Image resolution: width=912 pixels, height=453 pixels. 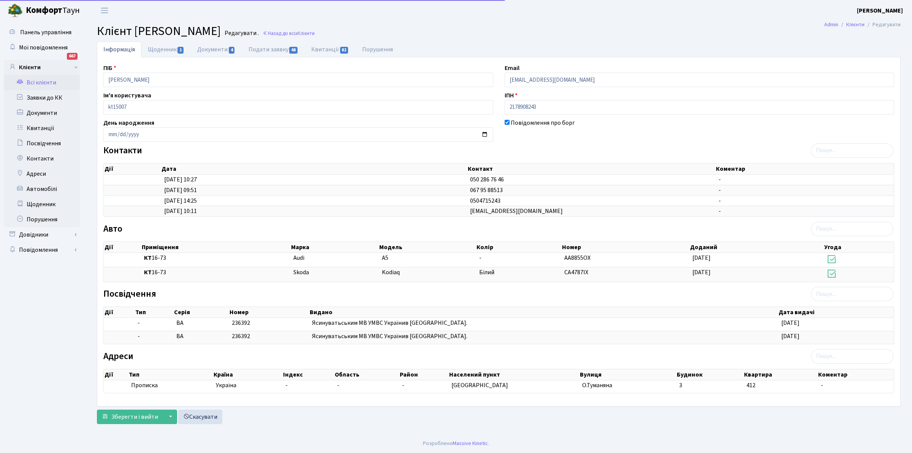 What do you see at coordinates (44, 10) in the screenshot?
I see `b: Комфорт` at bounding box center [44, 10].